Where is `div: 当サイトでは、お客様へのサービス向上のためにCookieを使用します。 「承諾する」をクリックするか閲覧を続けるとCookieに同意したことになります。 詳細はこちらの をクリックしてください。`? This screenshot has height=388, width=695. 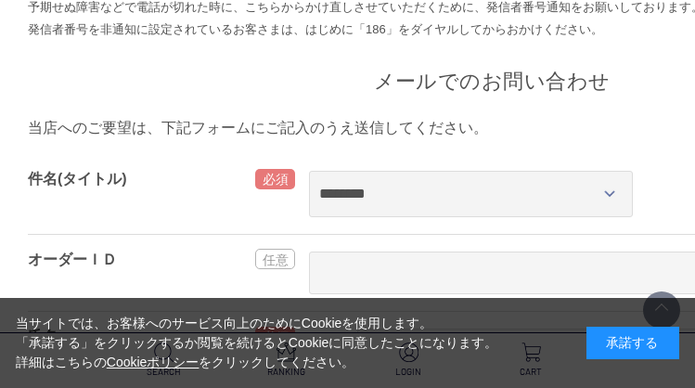
div: 当サイトでは、お客様へのサービス向上のためにCookieを使用します。 「承諾する」をクリックするか閲覧を続けるとCookieに同意したことになります。 詳細はこちらの をクリックしてください。 is located at coordinates (257, 342).